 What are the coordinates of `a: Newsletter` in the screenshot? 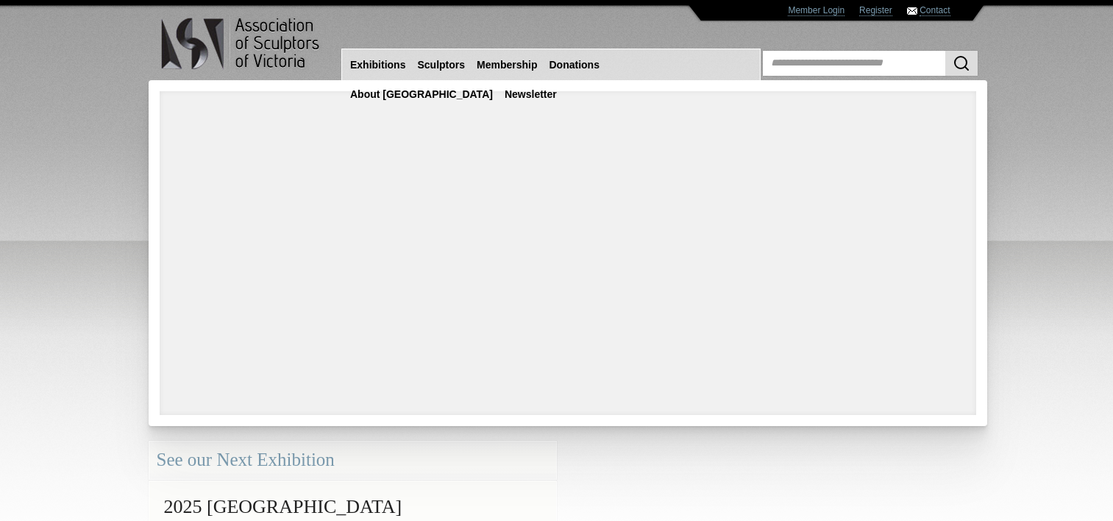 It's located at (530, 94).